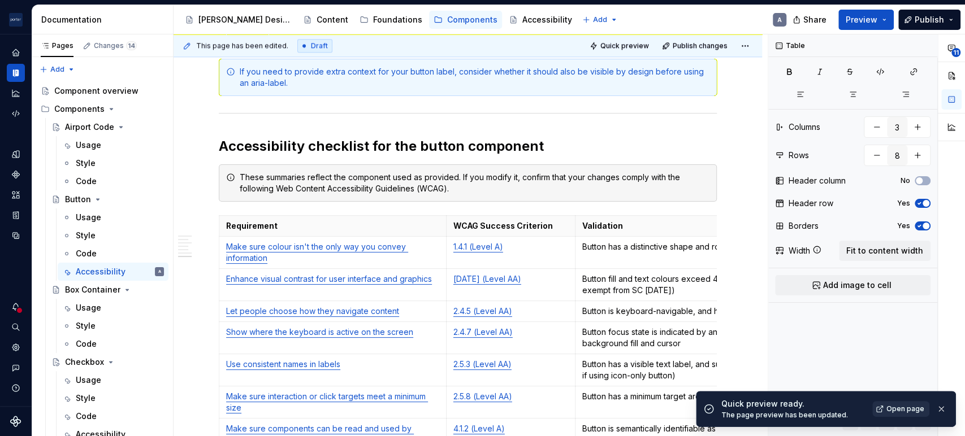 The height and width of the screenshot is (436, 965). Describe the element at coordinates (700, 46) in the screenshot. I see `span: Publish changes` at that location.